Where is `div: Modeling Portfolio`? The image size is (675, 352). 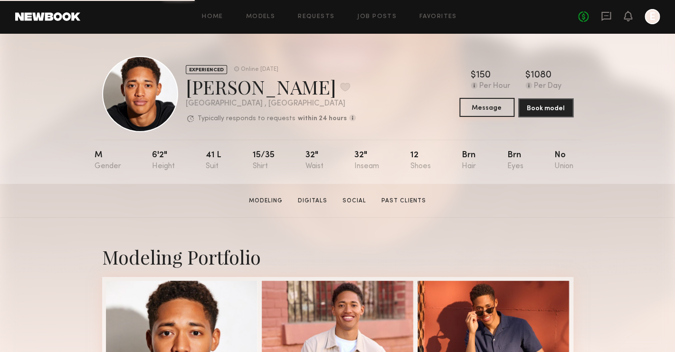 div: Modeling Portfolio is located at coordinates (338, 257).